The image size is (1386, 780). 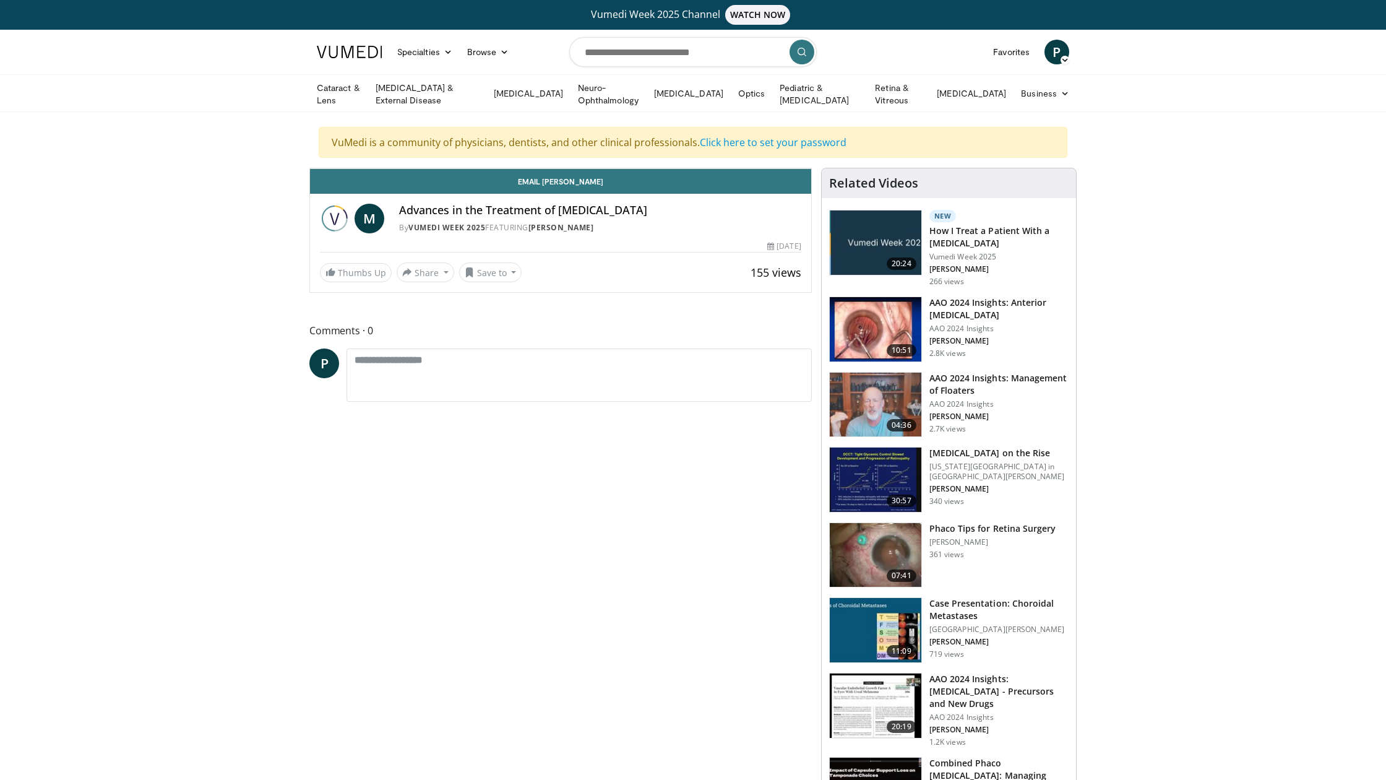 I want to click on p: New, so click(x=943, y=216).